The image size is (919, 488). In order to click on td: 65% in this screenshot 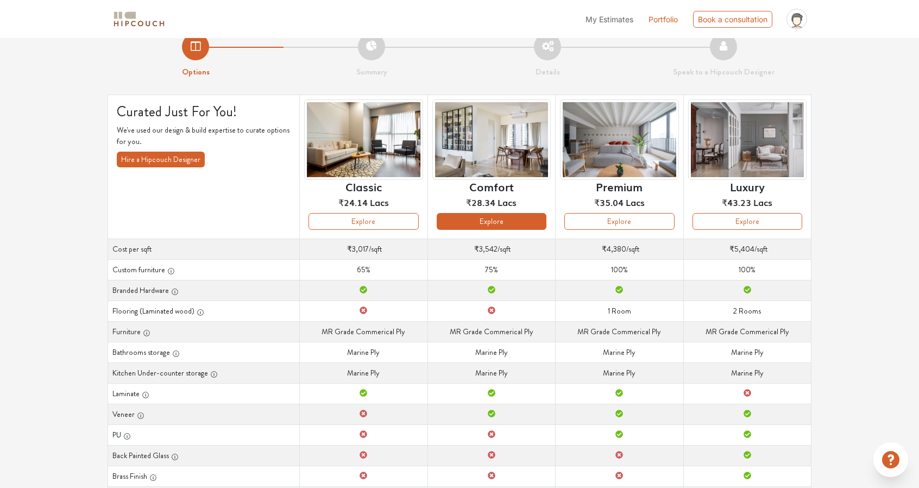, I will do `click(363, 269)`.